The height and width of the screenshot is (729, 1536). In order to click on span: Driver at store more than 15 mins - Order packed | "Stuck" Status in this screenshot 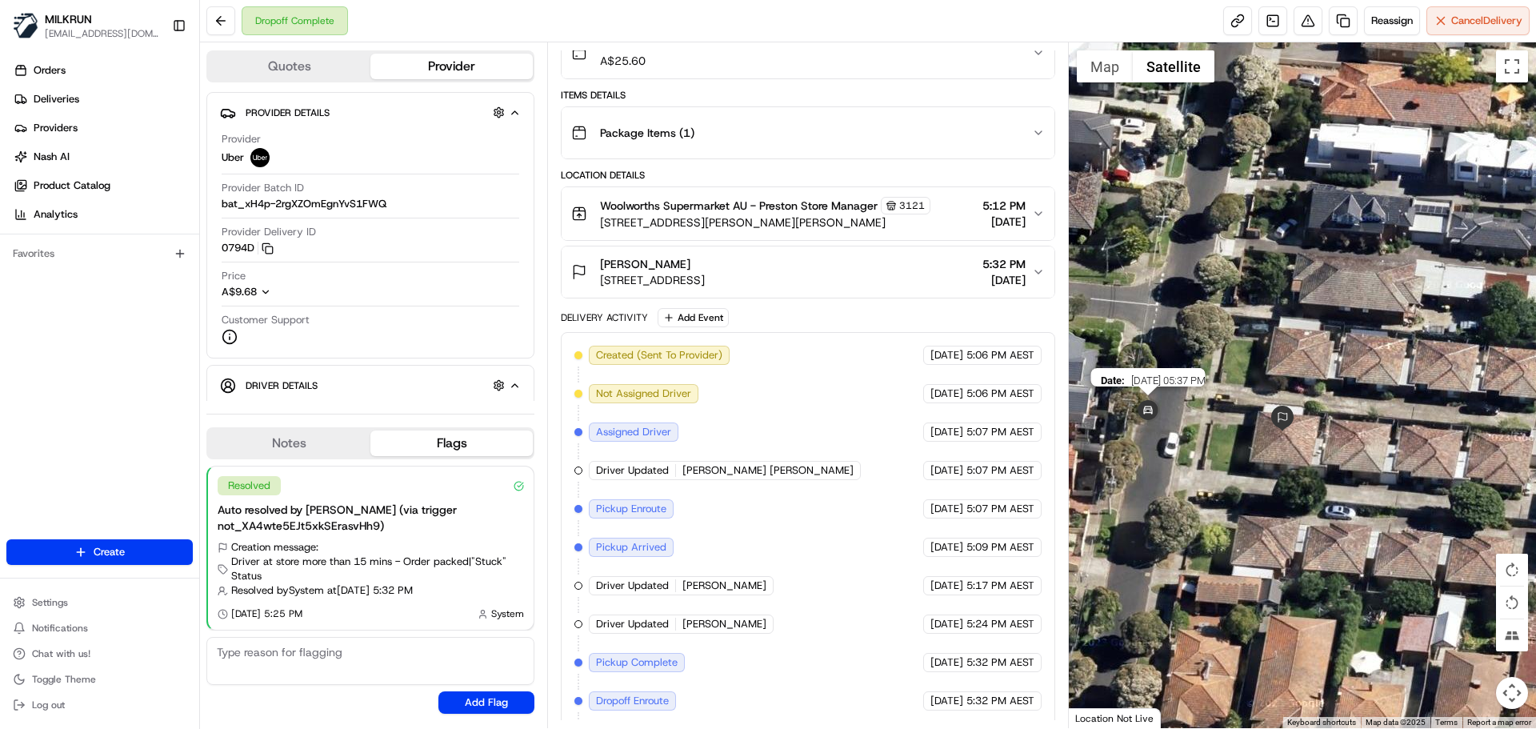, I will do `click(378, 569)`.